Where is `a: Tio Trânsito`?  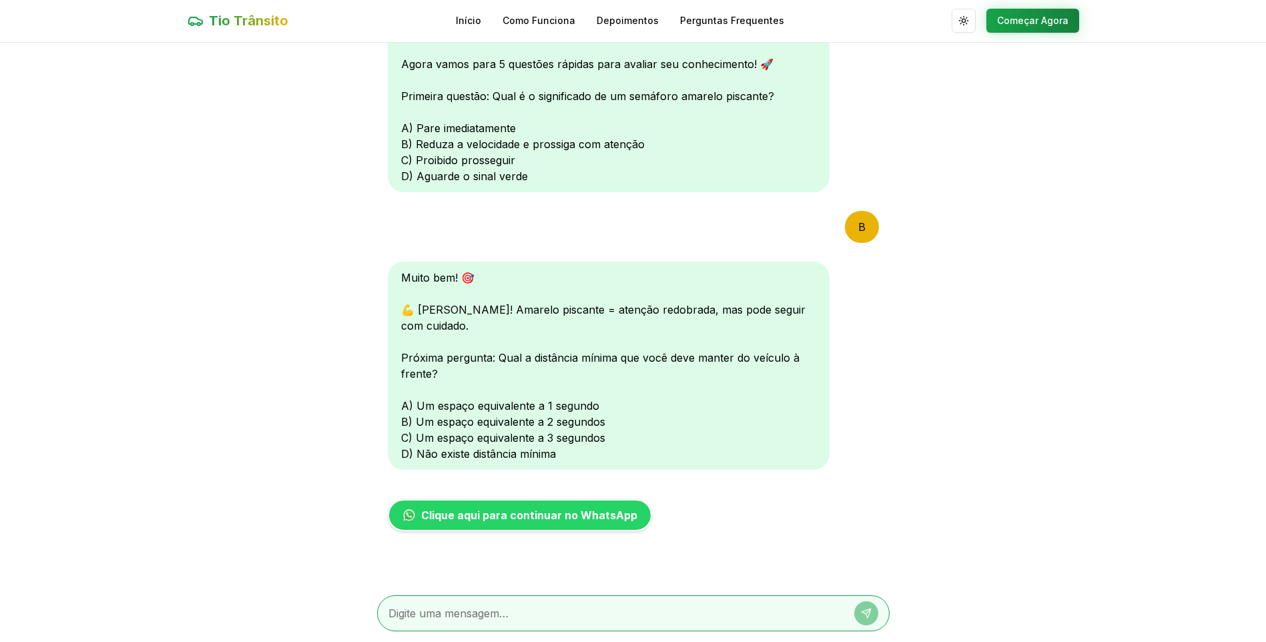
a: Tio Trânsito is located at coordinates (238, 21).